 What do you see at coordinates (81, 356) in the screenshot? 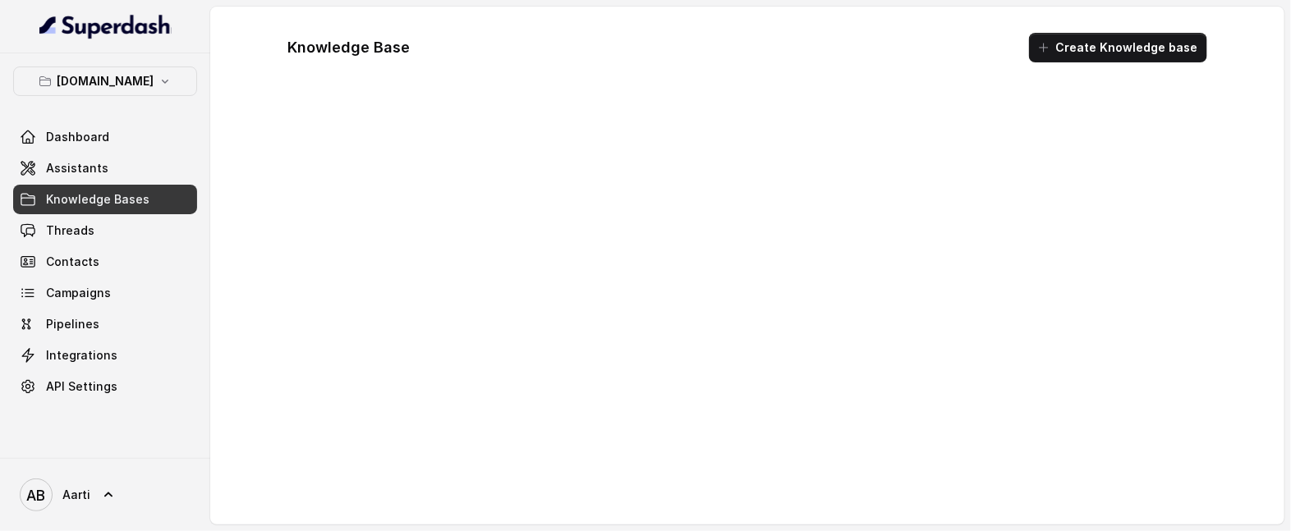
I see `span: Integrations` at bounding box center [81, 356].